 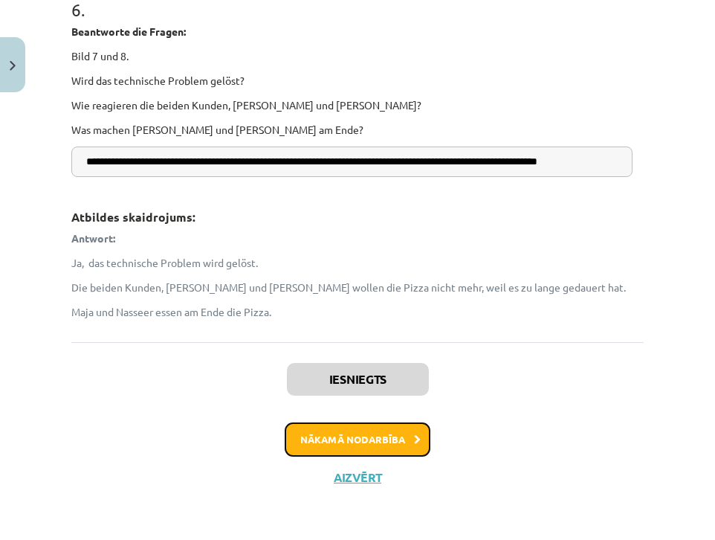 I want to click on button: Iesniegts, so click(x=358, y=379).